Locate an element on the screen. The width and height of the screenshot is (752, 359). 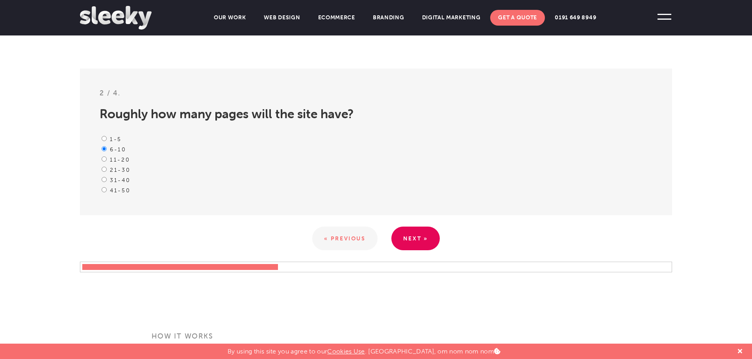
a: Digital Marketing is located at coordinates (451, 18).